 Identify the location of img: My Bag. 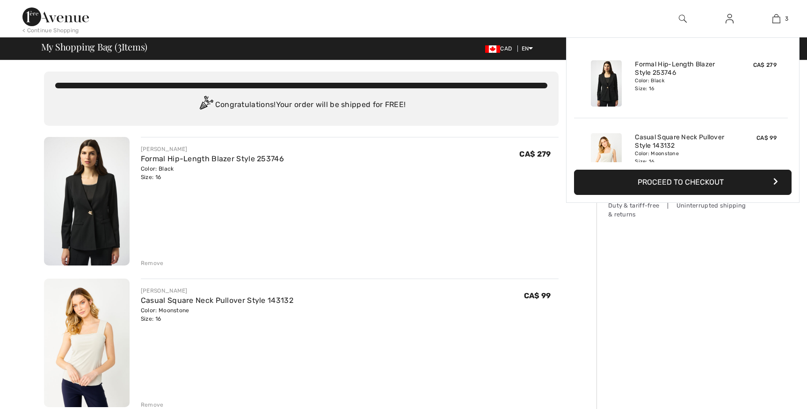
(776, 19).